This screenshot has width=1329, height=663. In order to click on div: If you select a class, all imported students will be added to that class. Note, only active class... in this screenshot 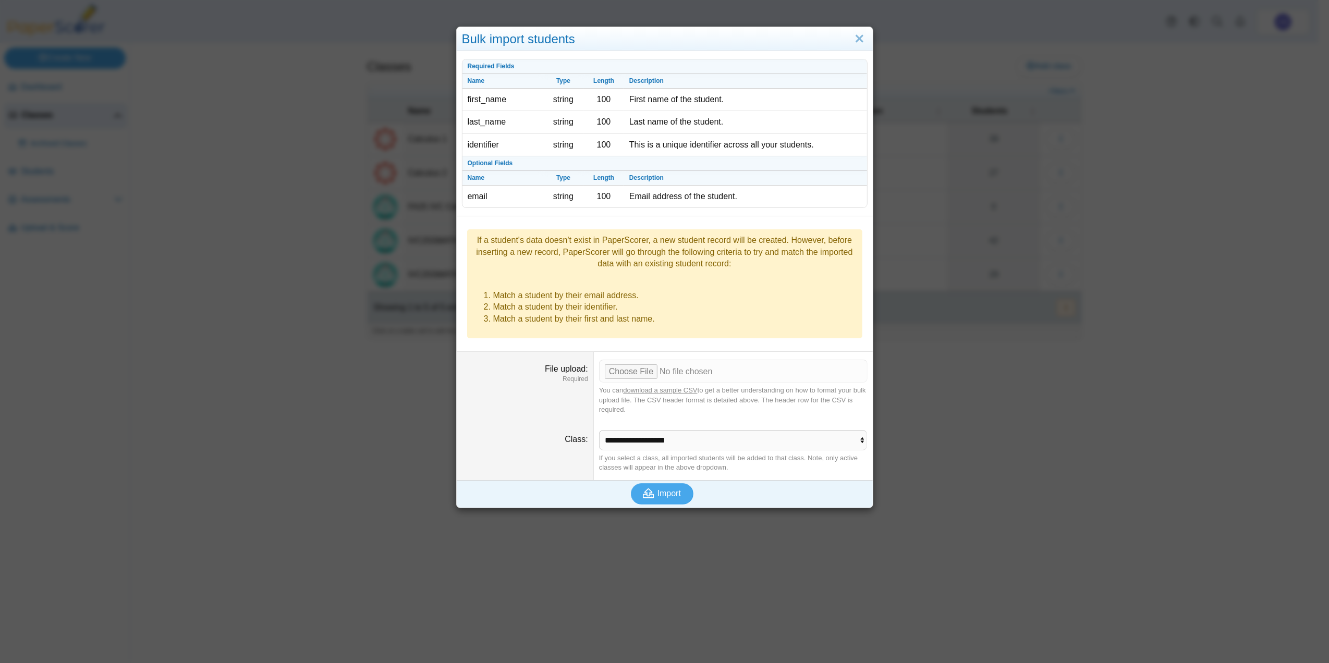, I will do `click(733, 463)`.